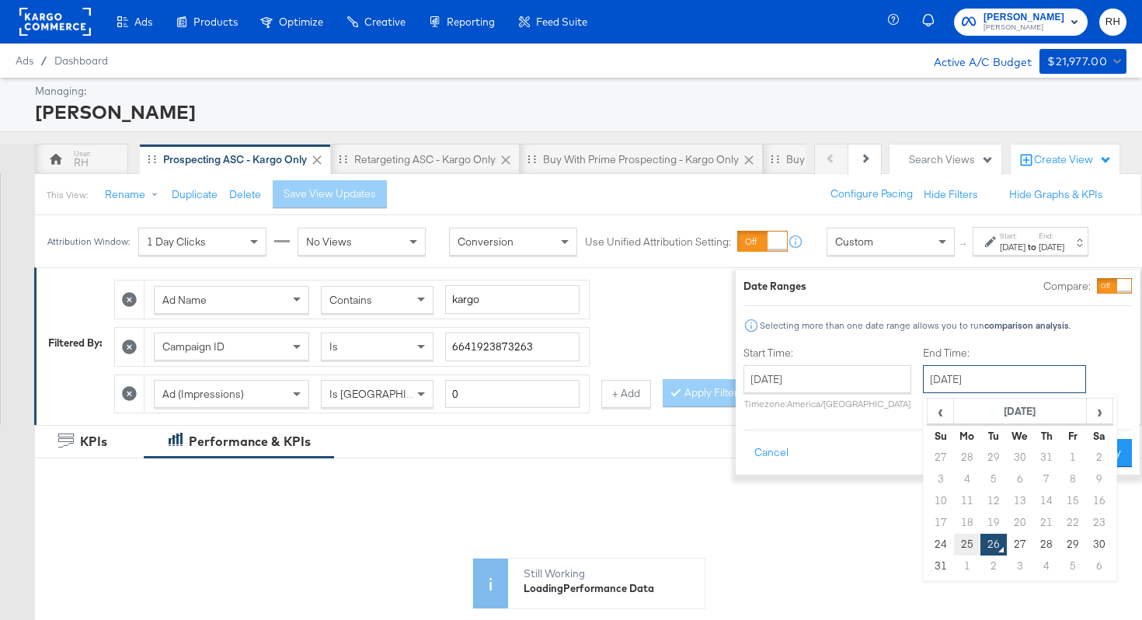  What do you see at coordinates (1099, 544) in the screenshot?
I see `td: 30` at bounding box center [1099, 544].